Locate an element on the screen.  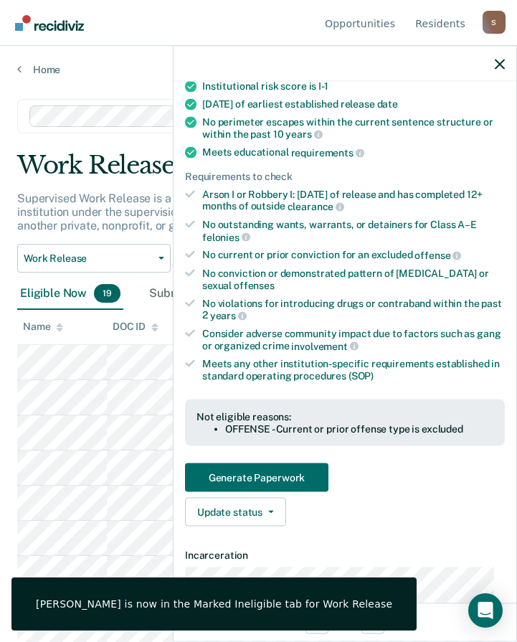
div: No outstanding wants, warrants, or detainers for Class A–E is located at coordinates (353, 230).